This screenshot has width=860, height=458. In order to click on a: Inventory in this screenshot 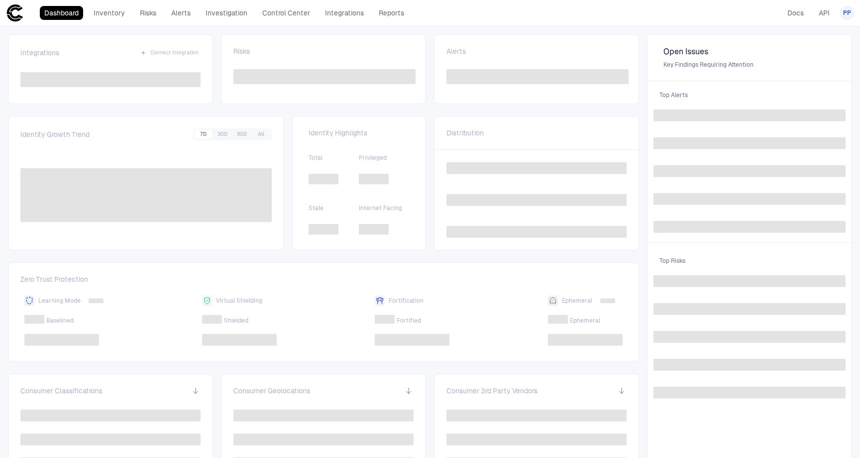, I will do `click(109, 13)`.